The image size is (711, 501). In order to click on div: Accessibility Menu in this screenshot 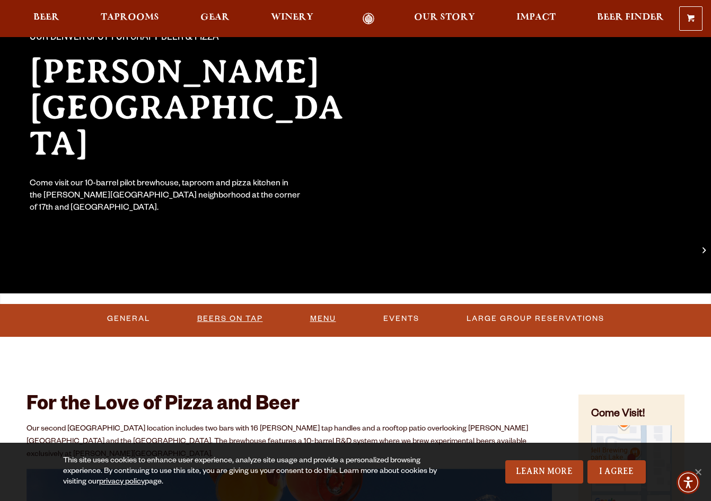, I will do `click(688, 483)`.